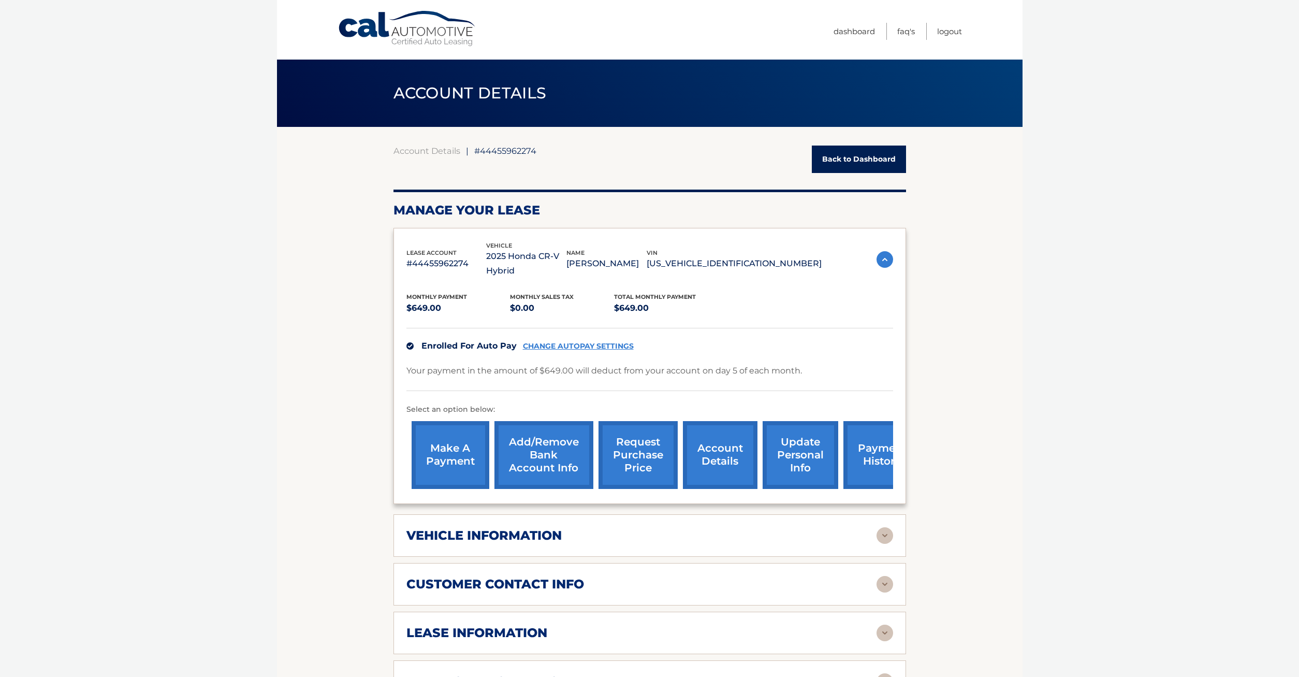  What do you see at coordinates (484, 535) in the screenshot?
I see `h2: vehicle information` at bounding box center [484, 535].